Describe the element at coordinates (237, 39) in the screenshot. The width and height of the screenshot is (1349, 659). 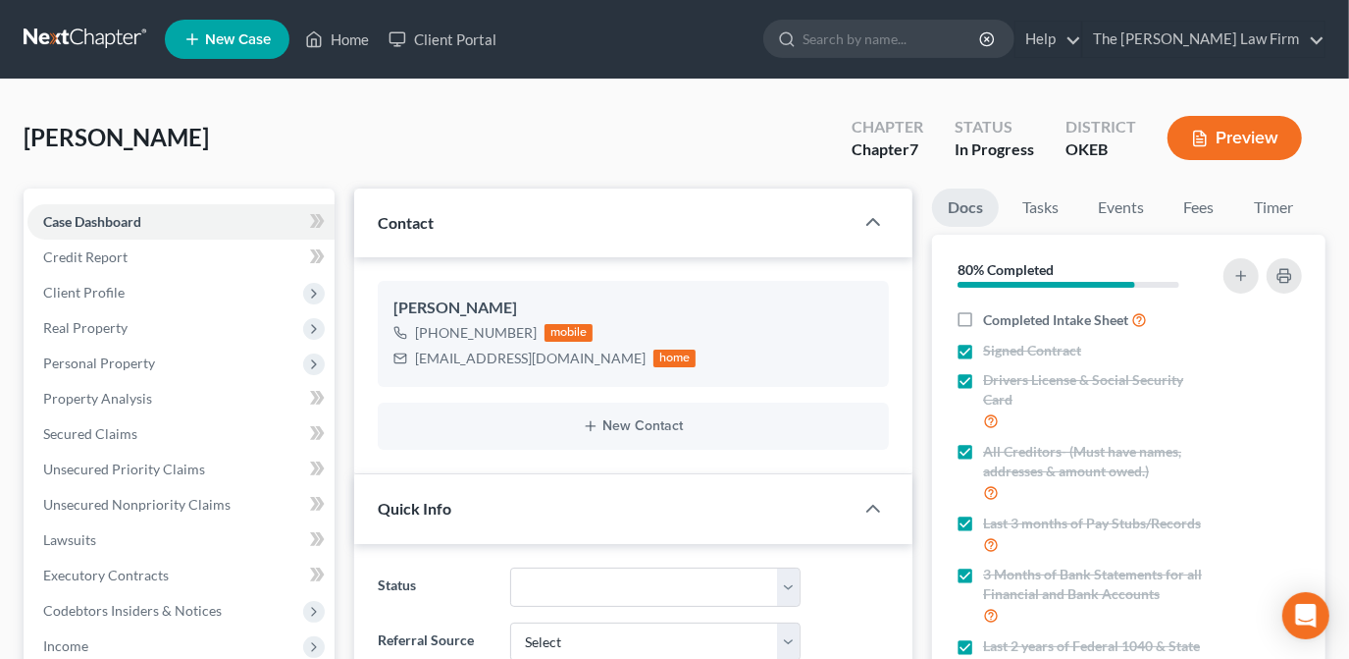
I see `span: New Case` at that location.